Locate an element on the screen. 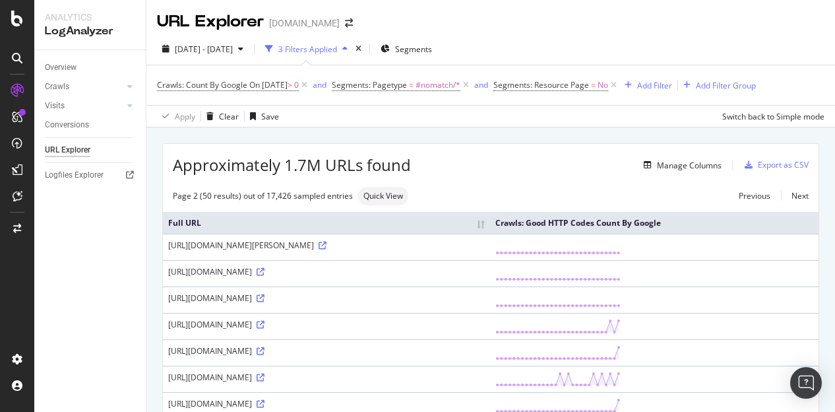  div: Conversions is located at coordinates (67, 125).